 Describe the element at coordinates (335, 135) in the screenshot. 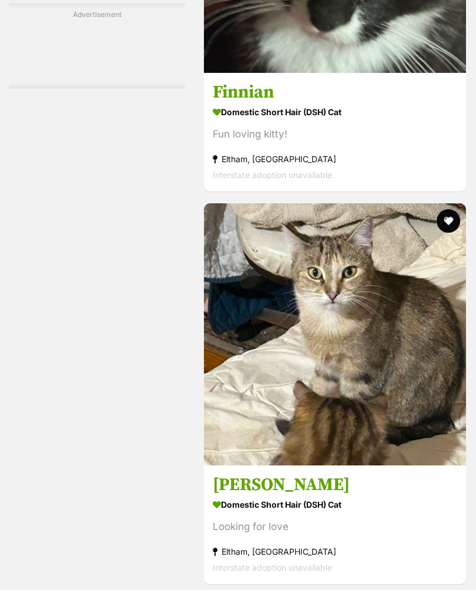

I see `div: Fun loving kitty!` at that location.